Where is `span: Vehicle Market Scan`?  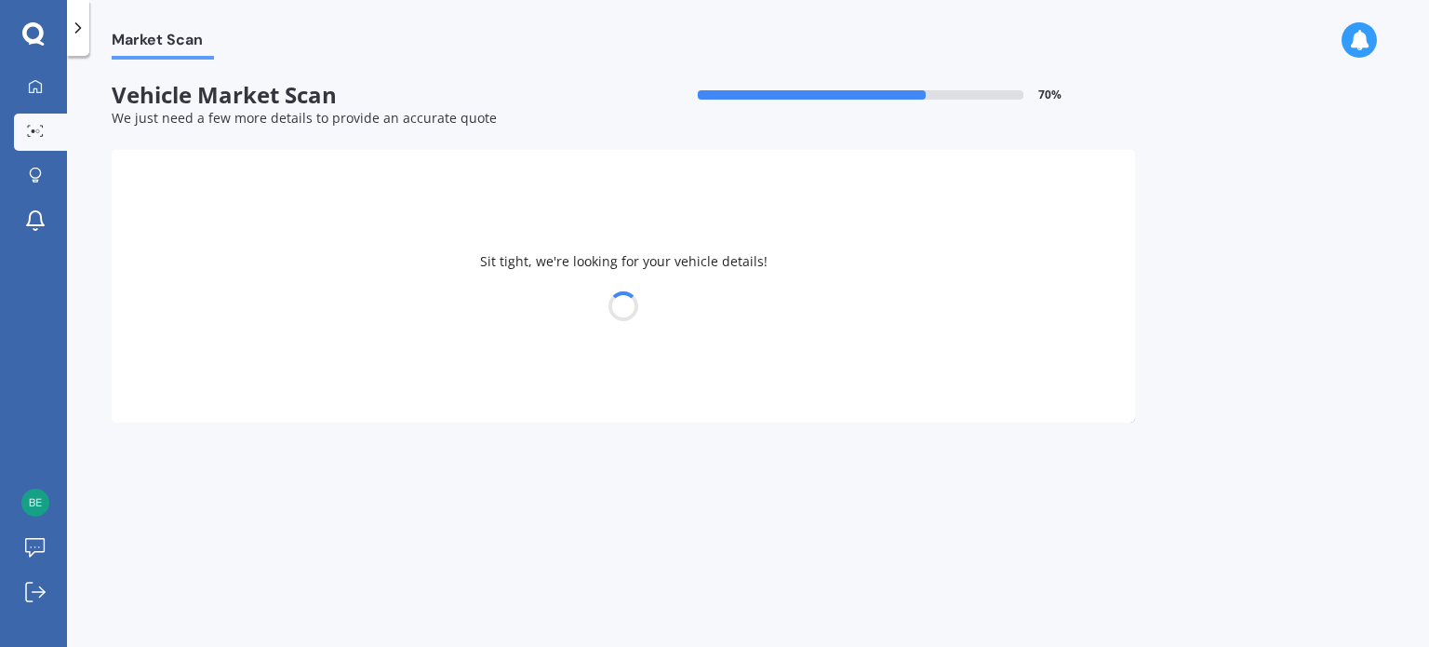
span: Vehicle Market Scan is located at coordinates (368, 95).